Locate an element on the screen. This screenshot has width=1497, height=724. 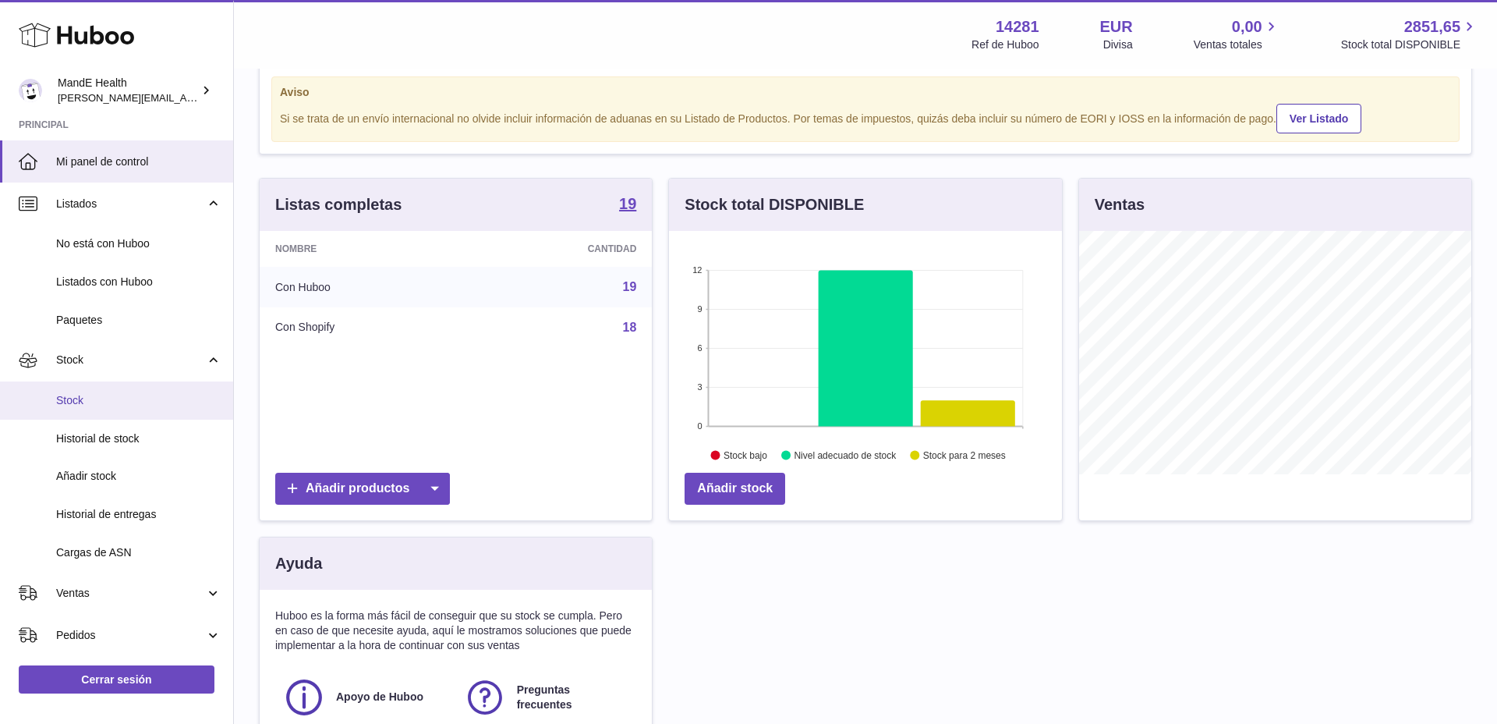
text: 9 is located at coordinates (700, 309).